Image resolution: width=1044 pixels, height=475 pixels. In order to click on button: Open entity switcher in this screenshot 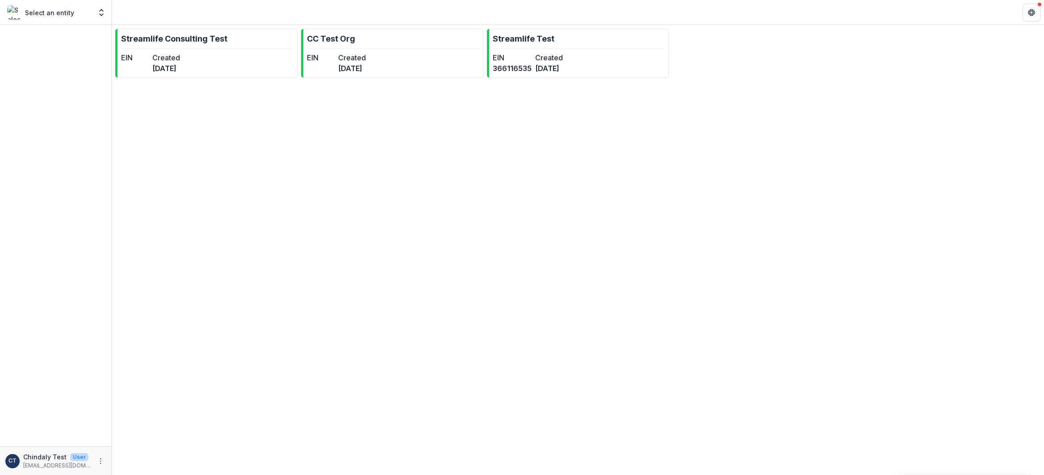, I will do `click(101, 13)`.